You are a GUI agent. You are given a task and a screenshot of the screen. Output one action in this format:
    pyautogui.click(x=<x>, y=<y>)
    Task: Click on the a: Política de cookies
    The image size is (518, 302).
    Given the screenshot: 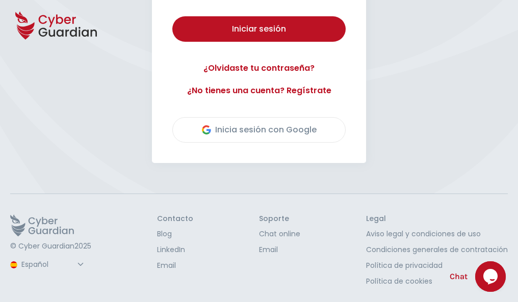 What is the action you would take?
    pyautogui.click(x=437, y=281)
    